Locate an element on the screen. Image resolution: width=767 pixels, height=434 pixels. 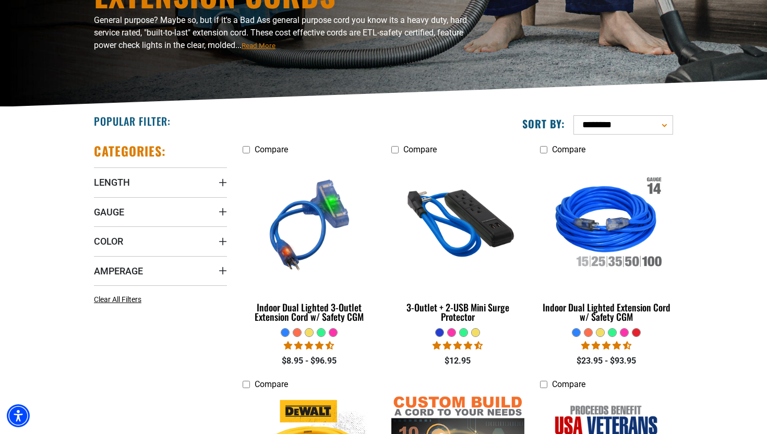
p: General purpose? Maybe so, but if it's a Bad Ass general purpose cord you know its a heavy duty, ... is located at coordinates (284, 33).